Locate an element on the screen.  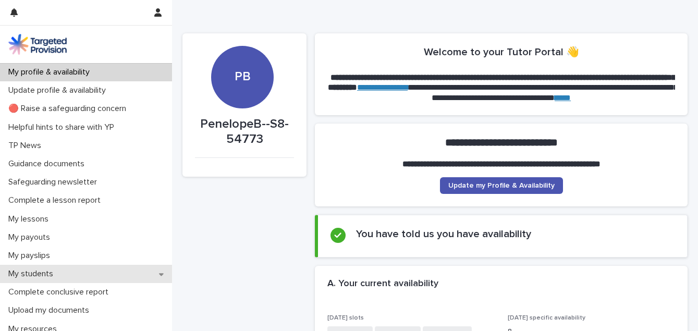
h2: A. Your current availability is located at coordinates (382, 284).